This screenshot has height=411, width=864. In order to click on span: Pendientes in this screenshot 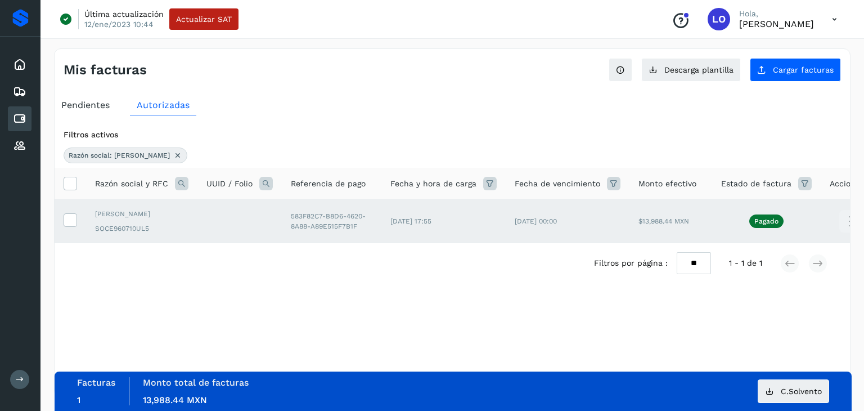, I will do `click(85, 105)`.